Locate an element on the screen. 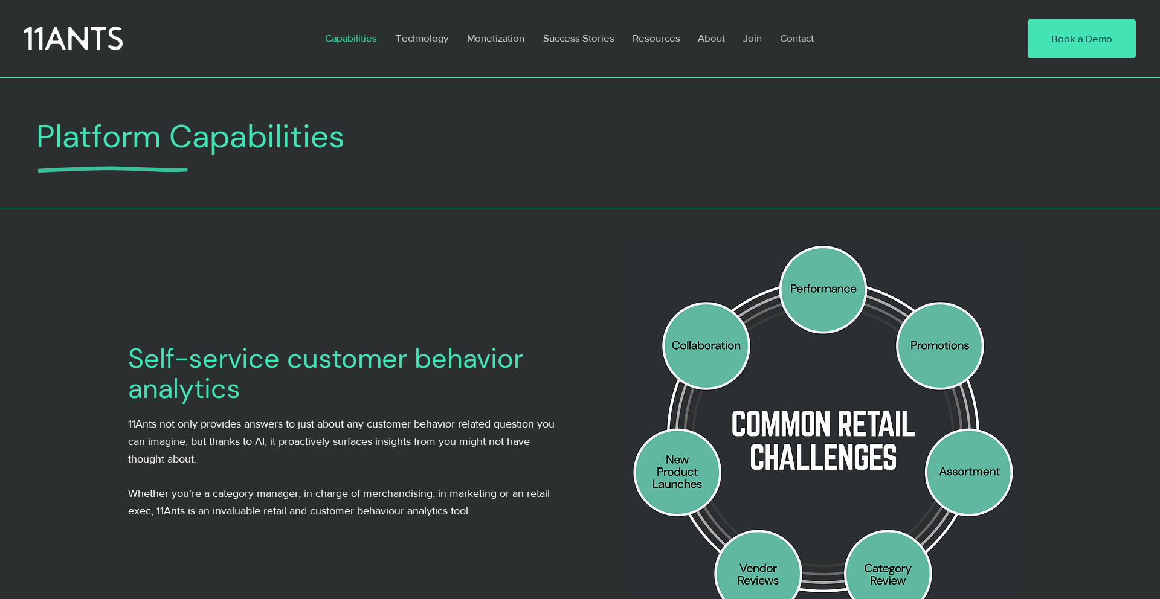  a: Contact is located at coordinates (797, 38).